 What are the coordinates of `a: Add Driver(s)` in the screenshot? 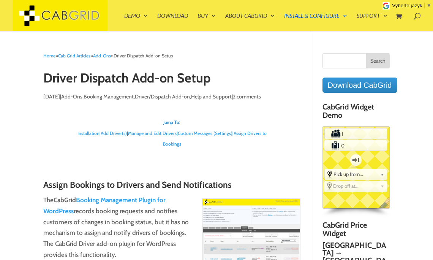 It's located at (114, 133).